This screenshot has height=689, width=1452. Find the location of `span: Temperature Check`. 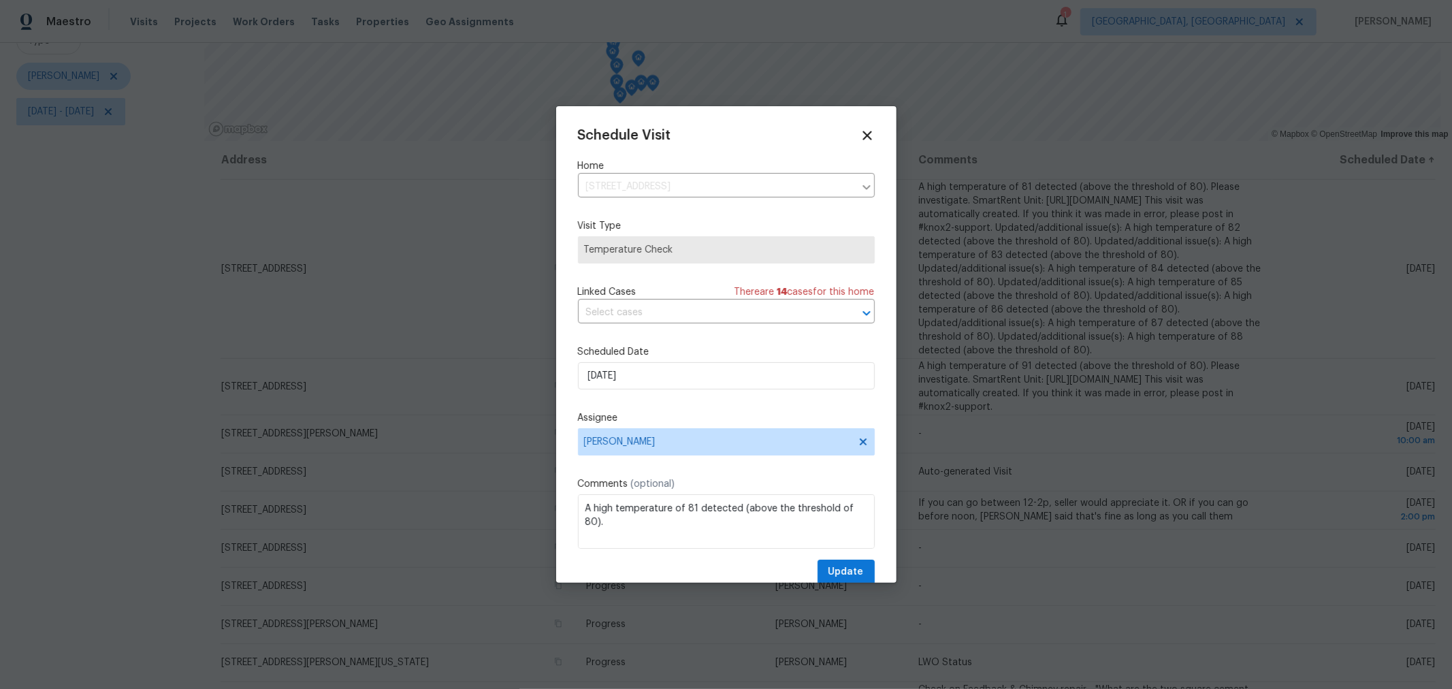

span: Temperature Check is located at coordinates (726, 250).